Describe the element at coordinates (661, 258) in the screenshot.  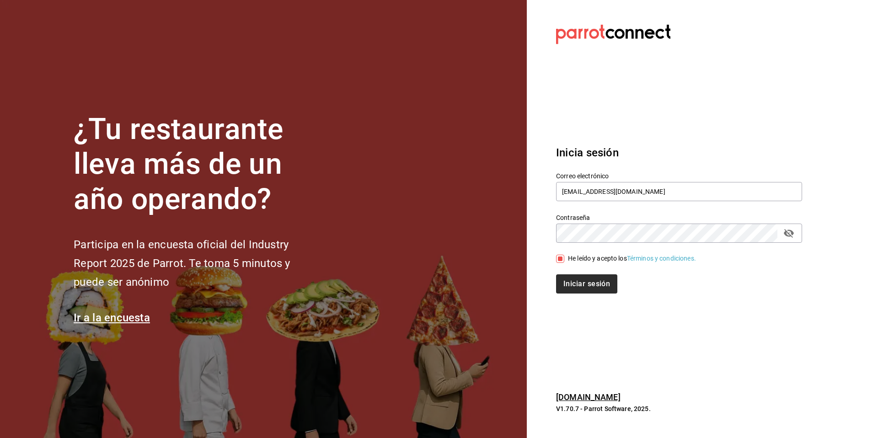
I see `a: Términos y condiciones.` at that location.